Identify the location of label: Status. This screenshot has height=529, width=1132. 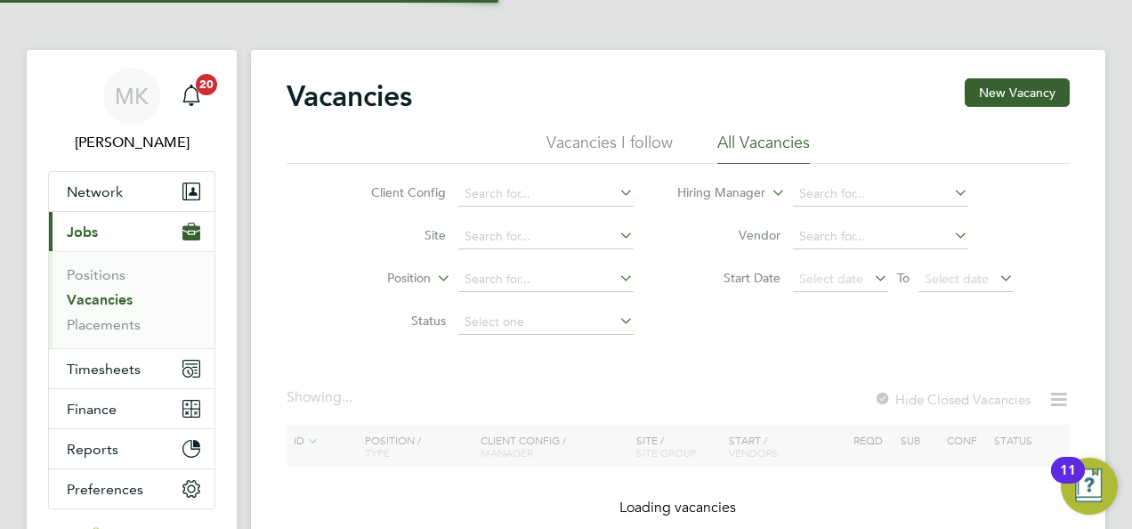
(394, 320).